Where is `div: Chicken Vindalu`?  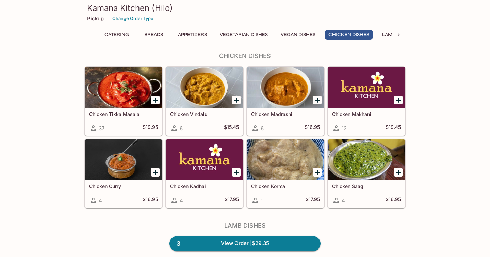 div: Chicken Vindalu is located at coordinates (205, 87).